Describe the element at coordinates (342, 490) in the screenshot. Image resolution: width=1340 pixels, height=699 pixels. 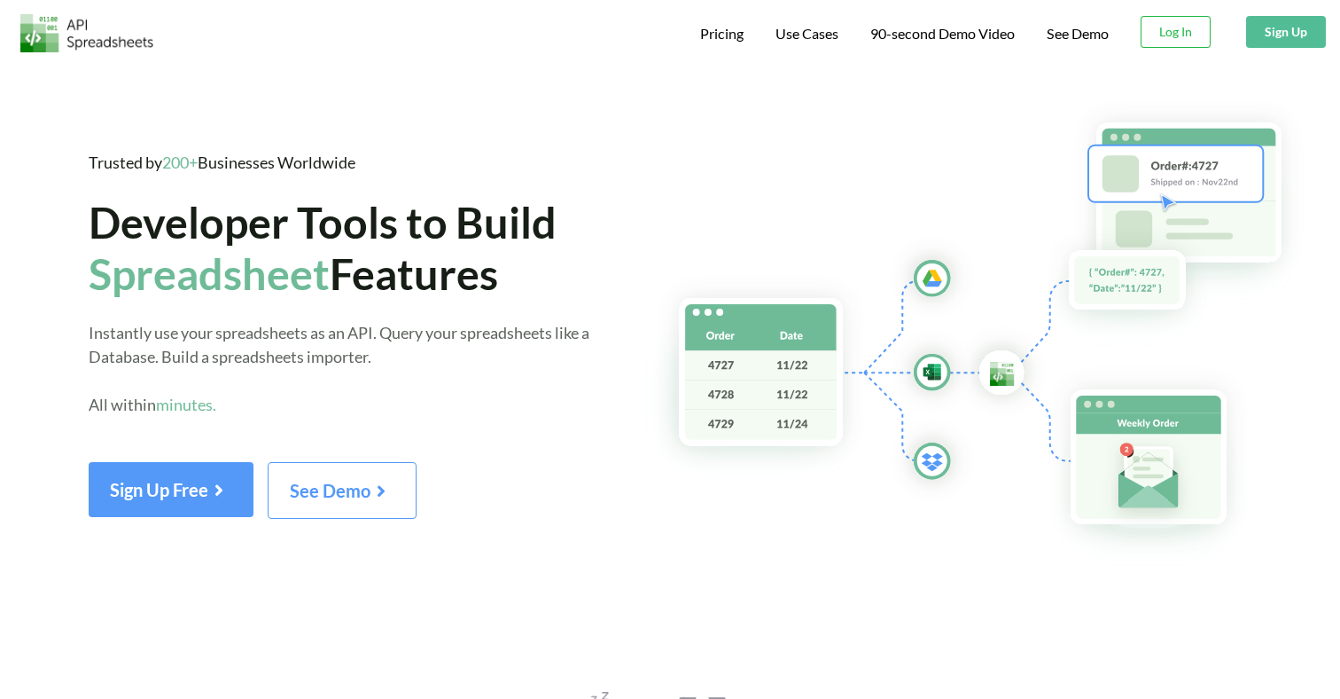
I see `button: See Demo` at that location.